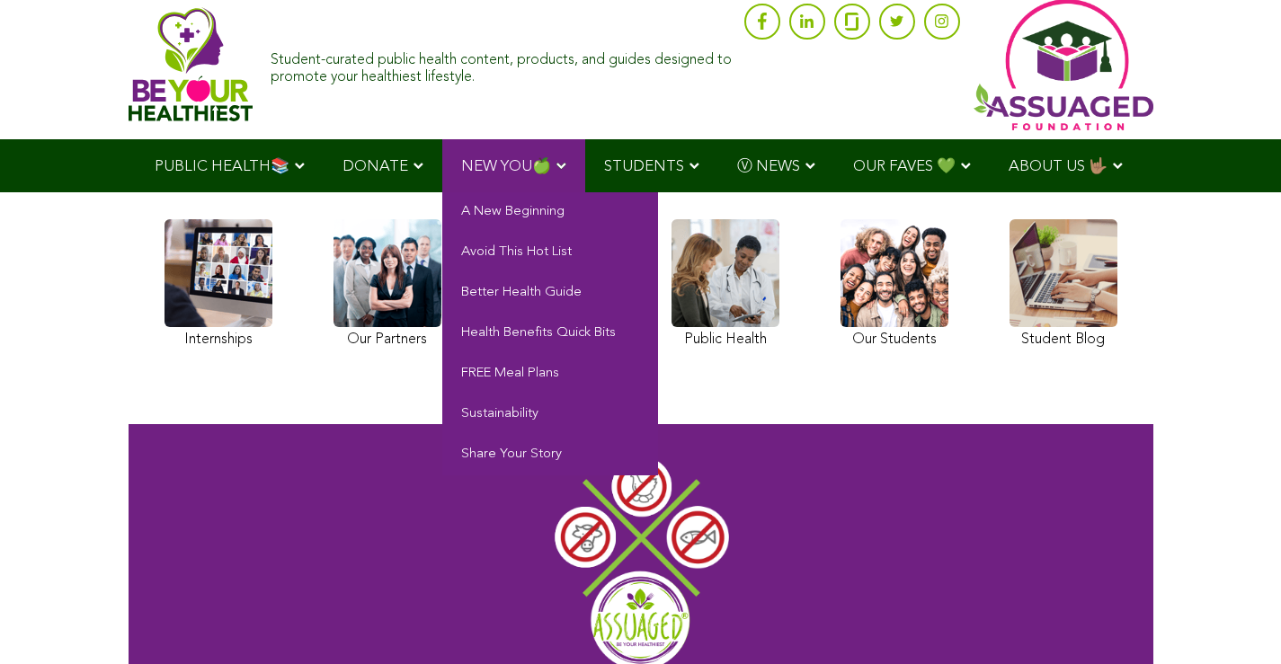  I want to click on img: glassdoor, so click(851, 22).